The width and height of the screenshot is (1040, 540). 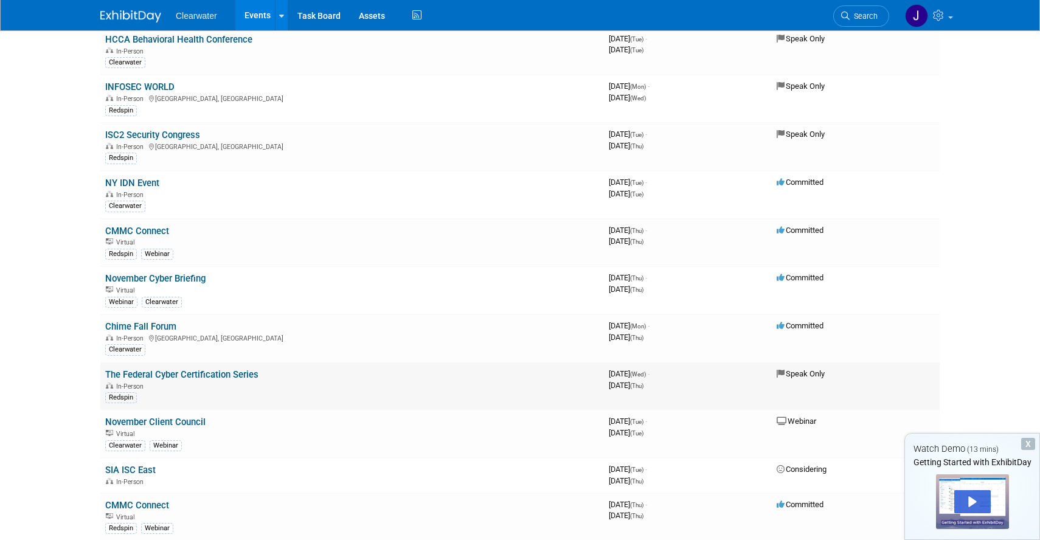 I want to click on span: Considering, so click(x=802, y=469).